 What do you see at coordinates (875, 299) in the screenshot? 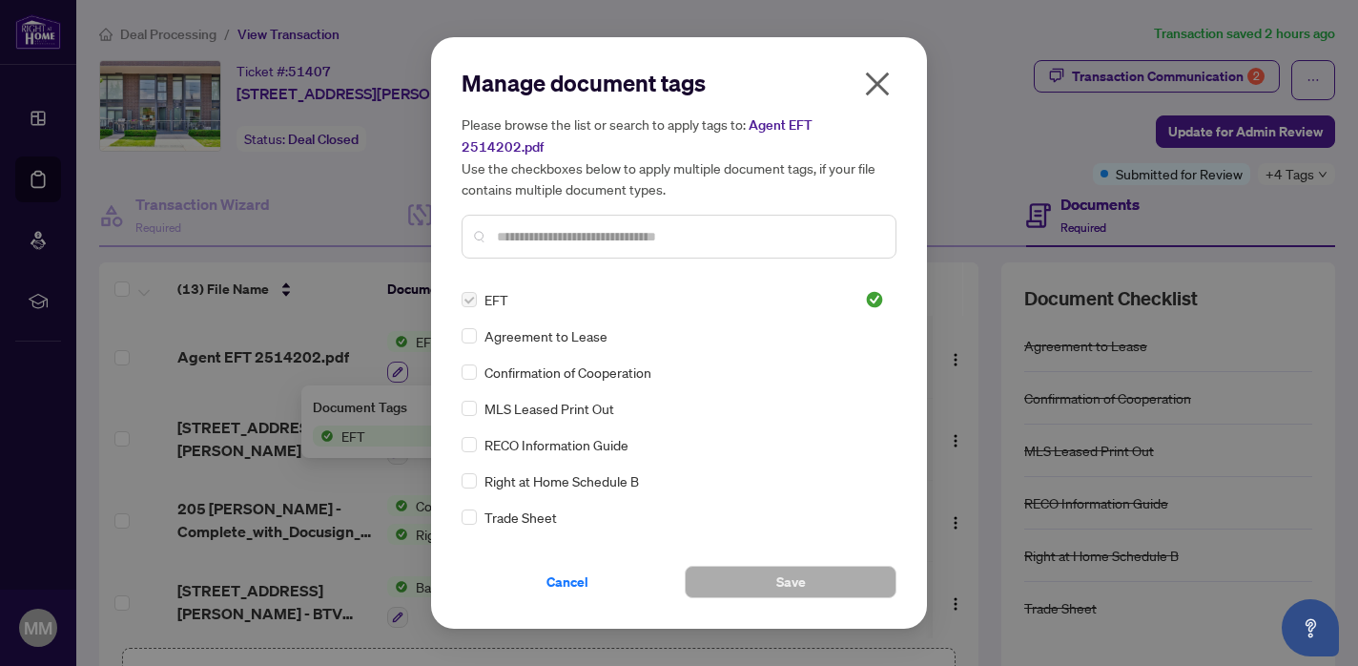
I see `span: Approved` at bounding box center [875, 299].